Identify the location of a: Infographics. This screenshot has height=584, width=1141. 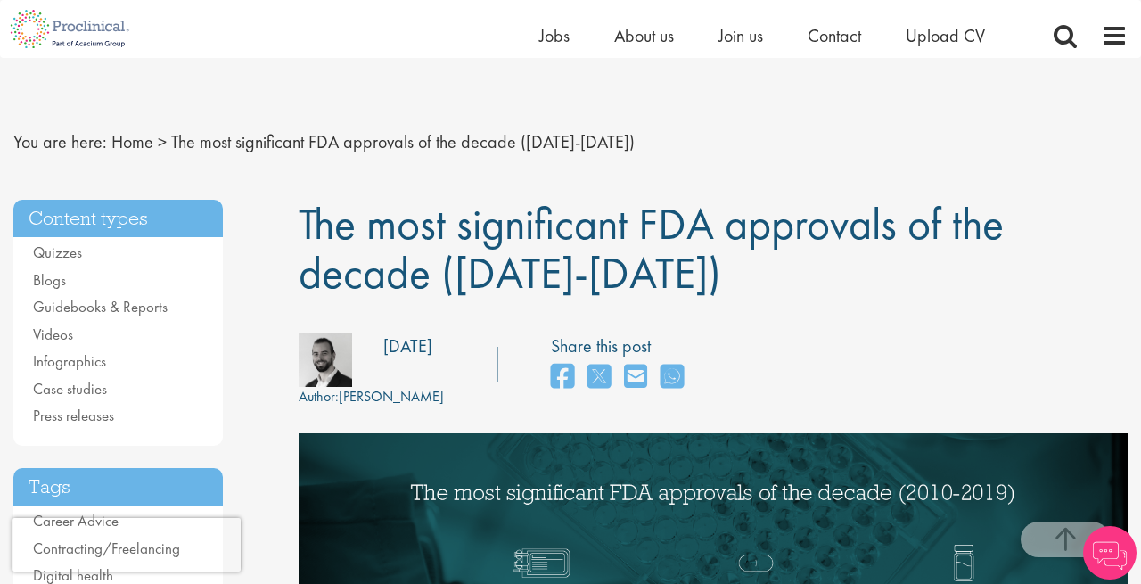
(70, 361).